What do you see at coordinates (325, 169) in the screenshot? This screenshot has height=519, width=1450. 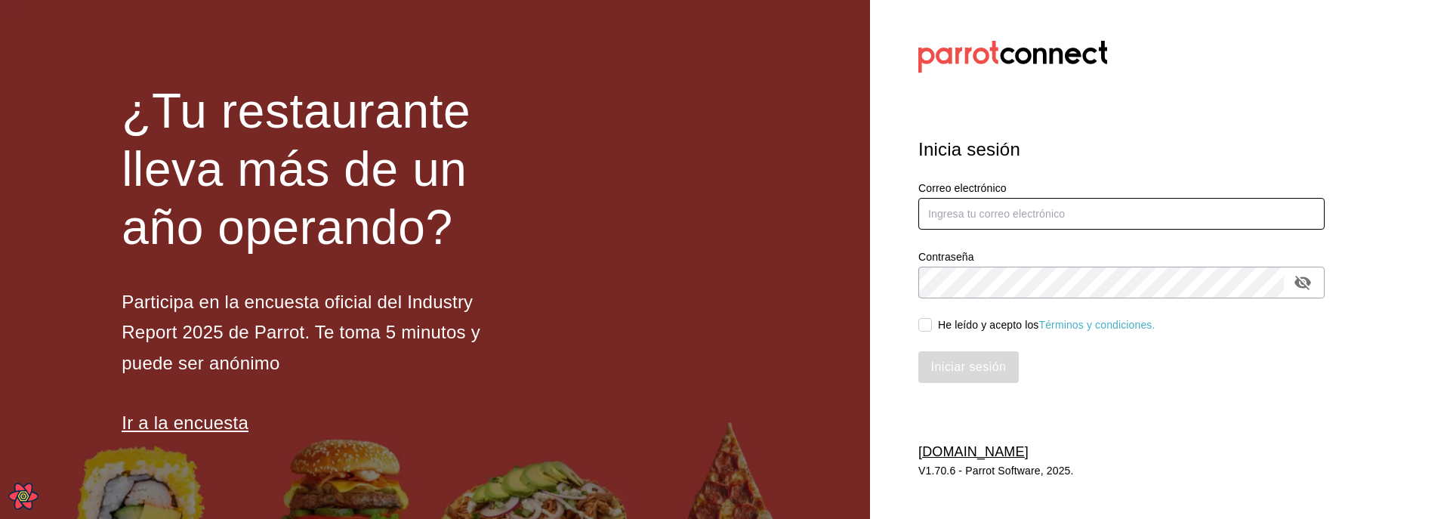 I see `h1: ¿Tu restaurante lleva más de un año operando?` at bounding box center [325, 169].